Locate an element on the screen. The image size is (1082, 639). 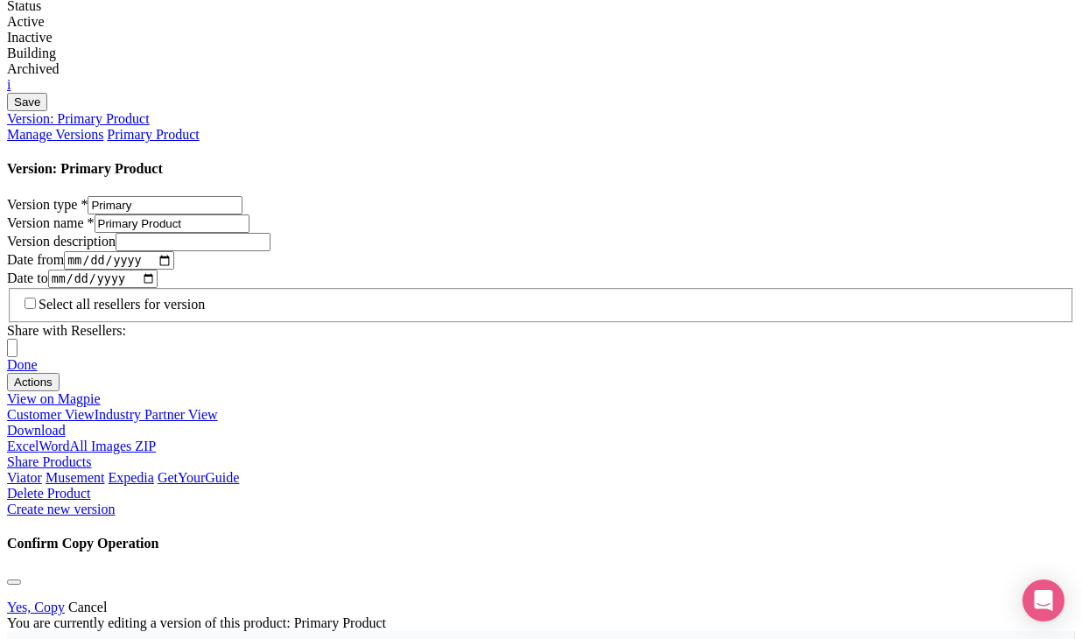
a: Create new version is located at coordinates (61, 509).